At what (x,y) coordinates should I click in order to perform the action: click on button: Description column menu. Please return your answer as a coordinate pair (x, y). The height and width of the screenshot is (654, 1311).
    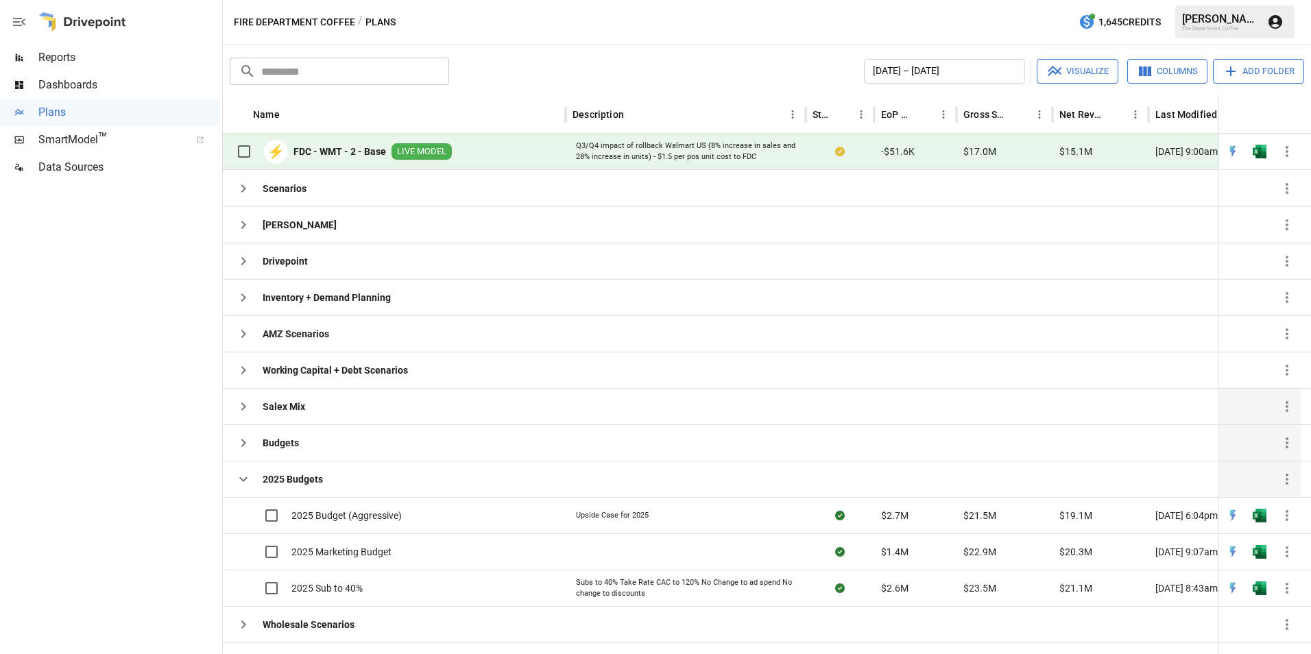
    Looking at the image, I should click on (793, 115).